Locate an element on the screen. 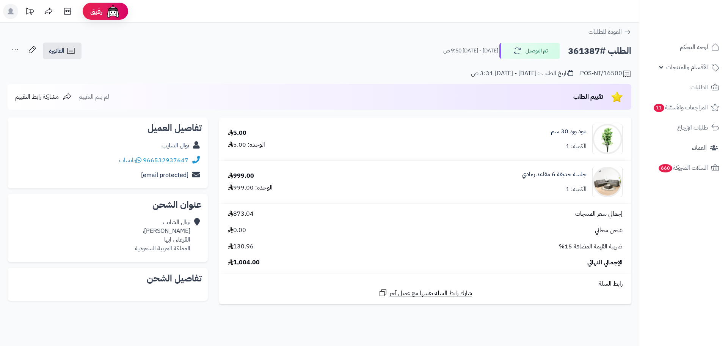 This screenshot has width=728, height=346. a: المراجعات والأسئلة11 is located at coordinates (684, 107).